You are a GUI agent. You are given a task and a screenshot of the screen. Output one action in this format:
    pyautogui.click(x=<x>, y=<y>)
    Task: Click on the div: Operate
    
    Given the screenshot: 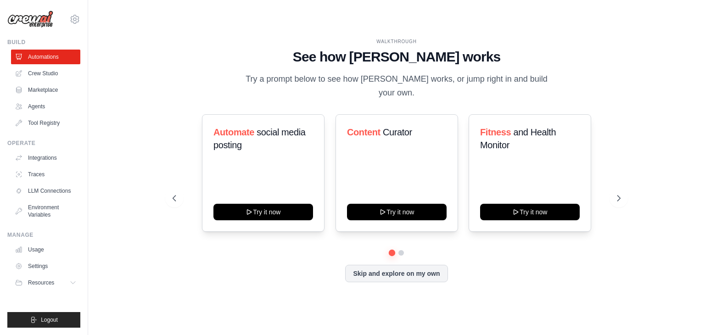 What is the action you would take?
    pyautogui.click(x=44, y=143)
    